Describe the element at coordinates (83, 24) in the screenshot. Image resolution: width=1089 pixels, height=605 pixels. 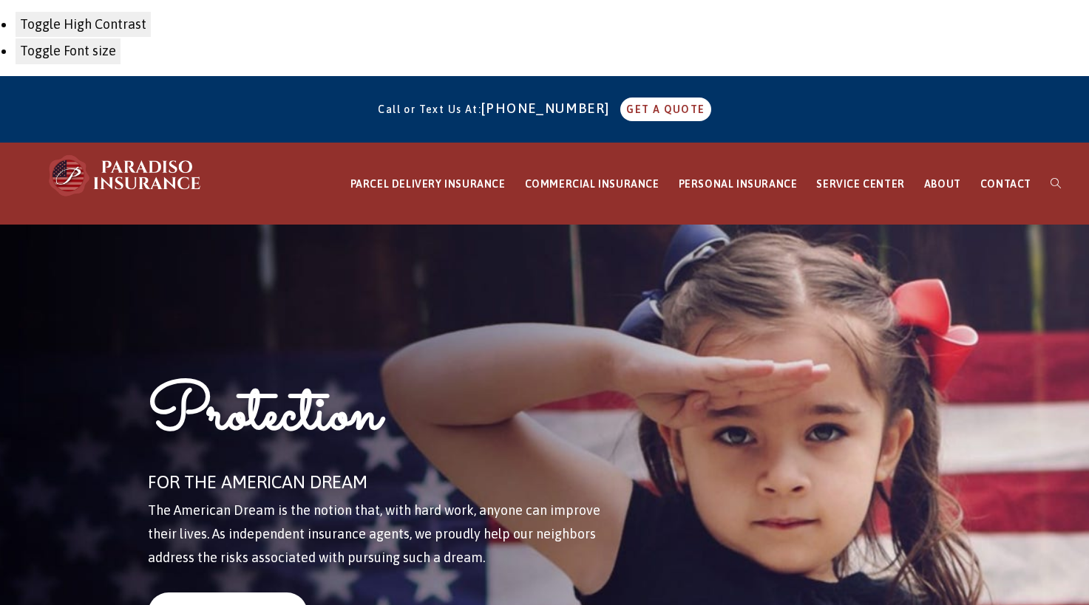
I see `button: Toggle High Contrast` at that location.